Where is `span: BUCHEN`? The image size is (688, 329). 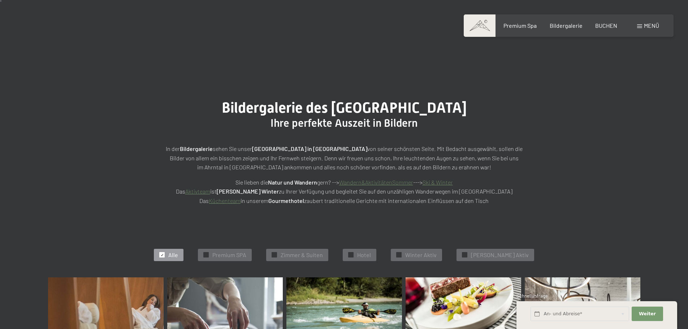 span: BUCHEN is located at coordinates (606, 25).